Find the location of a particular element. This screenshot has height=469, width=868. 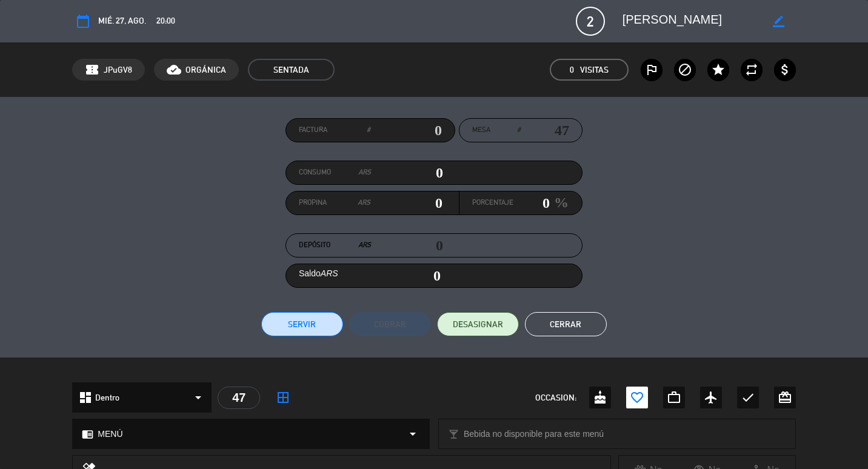

span: DESASIGNAR is located at coordinates (478, 324).